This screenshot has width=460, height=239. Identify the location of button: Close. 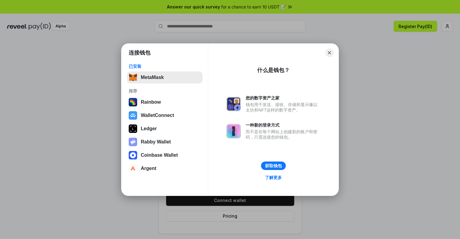
(329, 53).